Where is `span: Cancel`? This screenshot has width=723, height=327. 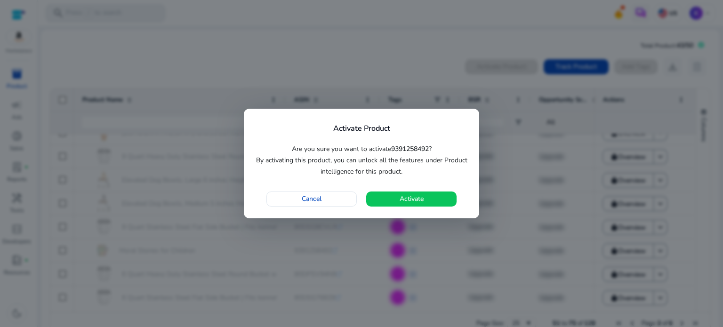
span: Cancel is located at coordinates (312, 199).